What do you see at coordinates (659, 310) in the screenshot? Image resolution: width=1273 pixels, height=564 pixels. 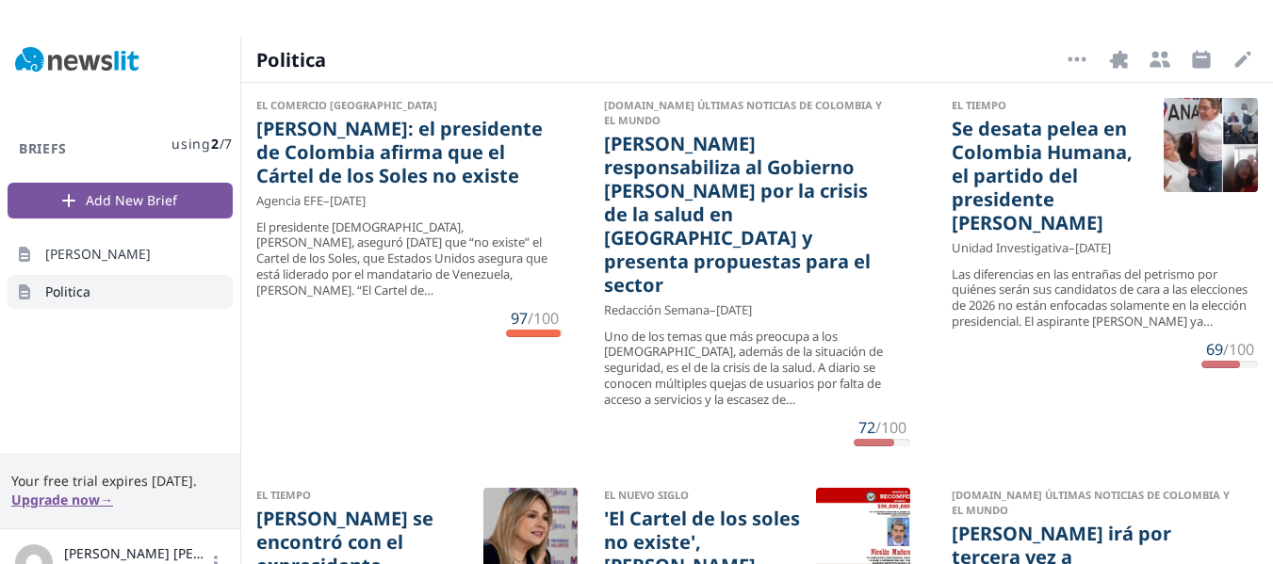 I see `span: Redacción Semana –` at bounding box center [659, 310].